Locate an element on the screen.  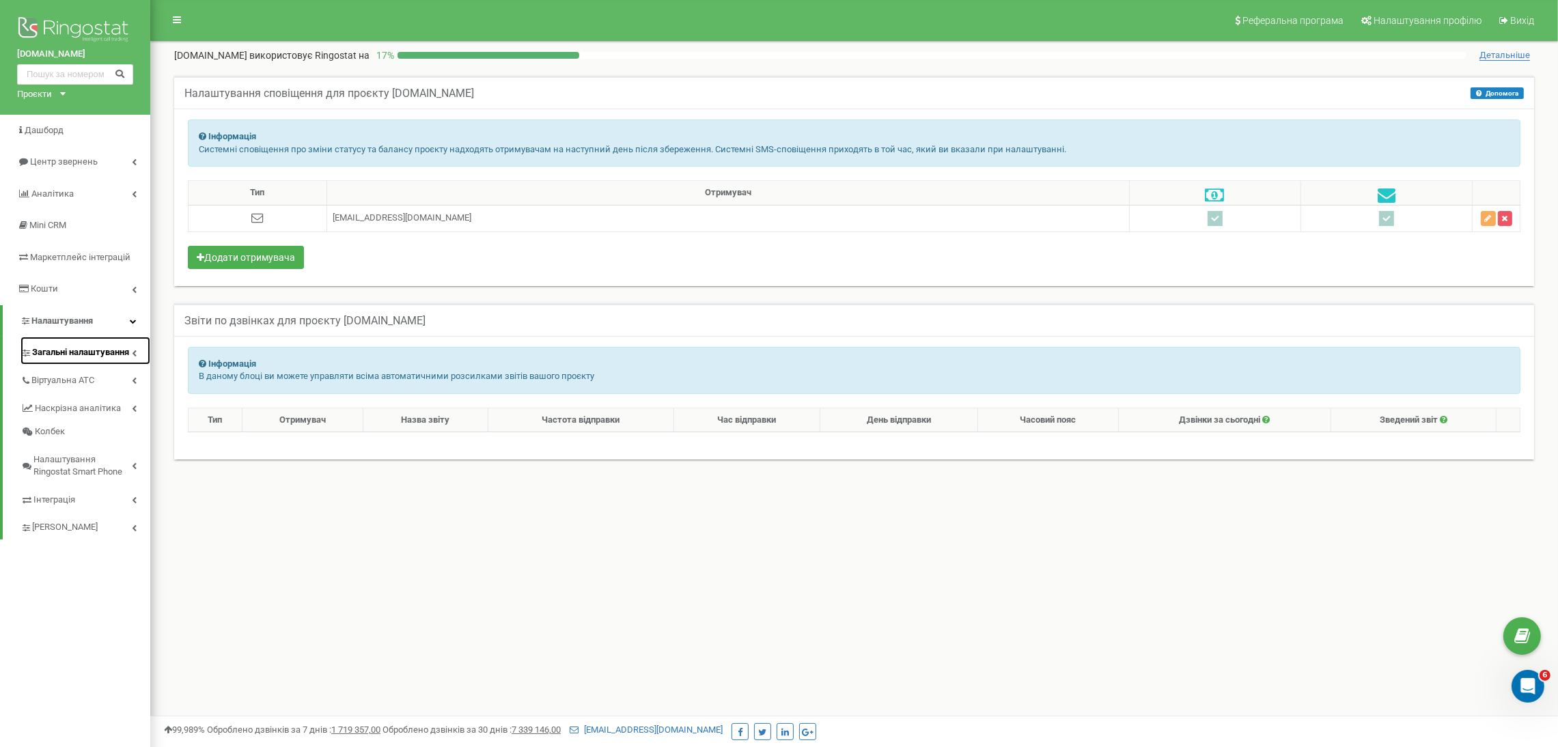
u: 7 339 146,00 is located at coordinates (536, 729).